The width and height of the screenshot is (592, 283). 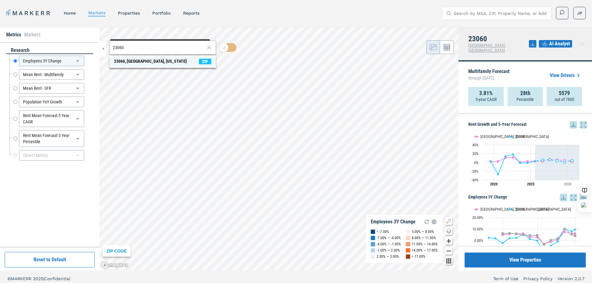 What do you see at coordinates (161, 13) in the screenshot?
I see `a: Portfolio` at bounding box center [161, 13].